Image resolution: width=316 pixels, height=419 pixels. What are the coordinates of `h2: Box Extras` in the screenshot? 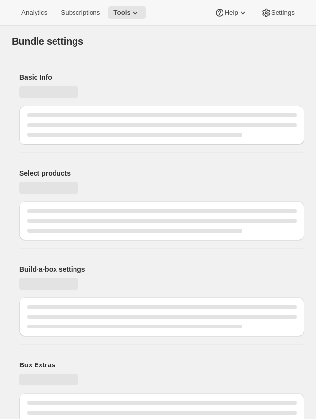 It's located at (158, 365).